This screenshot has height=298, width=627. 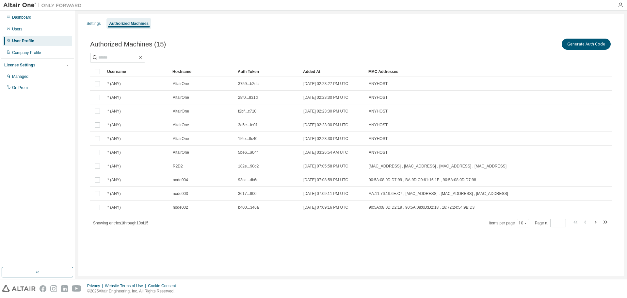 I want to click on span: 28f0...831d, so click(x=248, y=97).